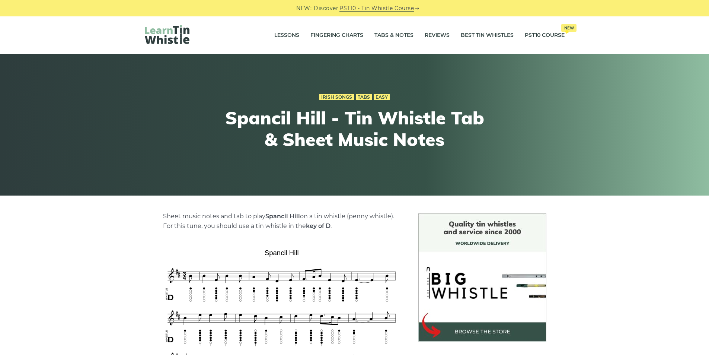  I want to click on a: Easy, so click(382, 97).